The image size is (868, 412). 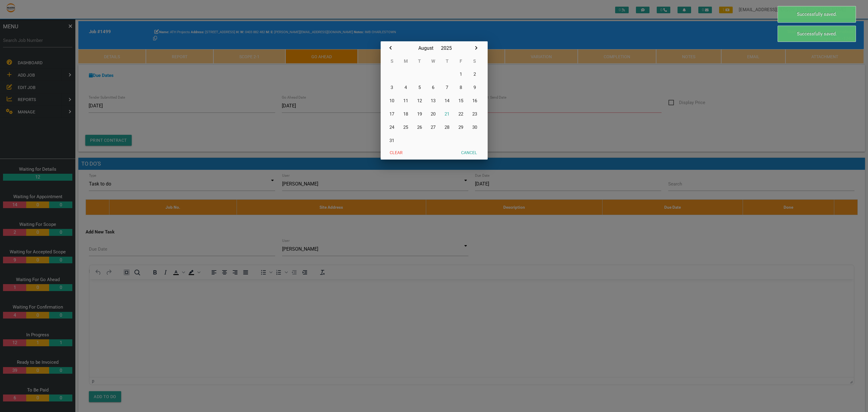 What do you see at coordinates (461, 127) in the screenshot?
I see `button: 29` at bounding box center [461, 127].